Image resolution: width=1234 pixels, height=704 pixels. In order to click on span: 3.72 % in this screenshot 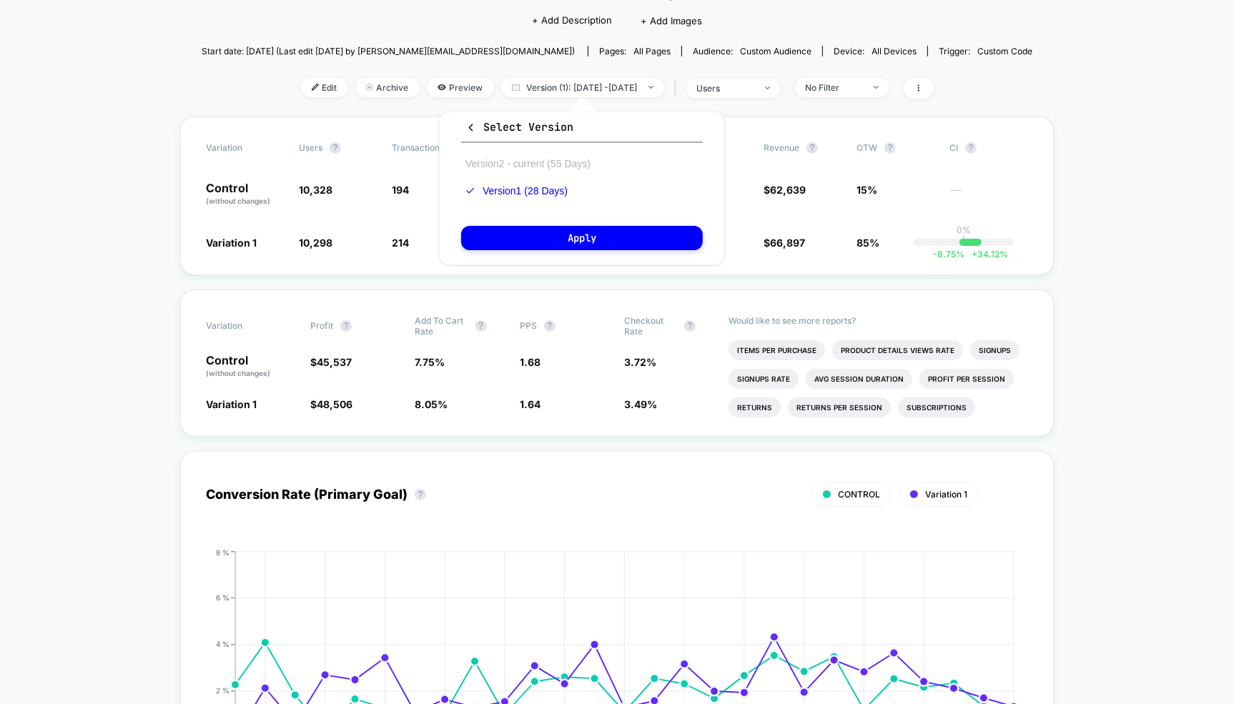, I will do `click(640, 362)`.